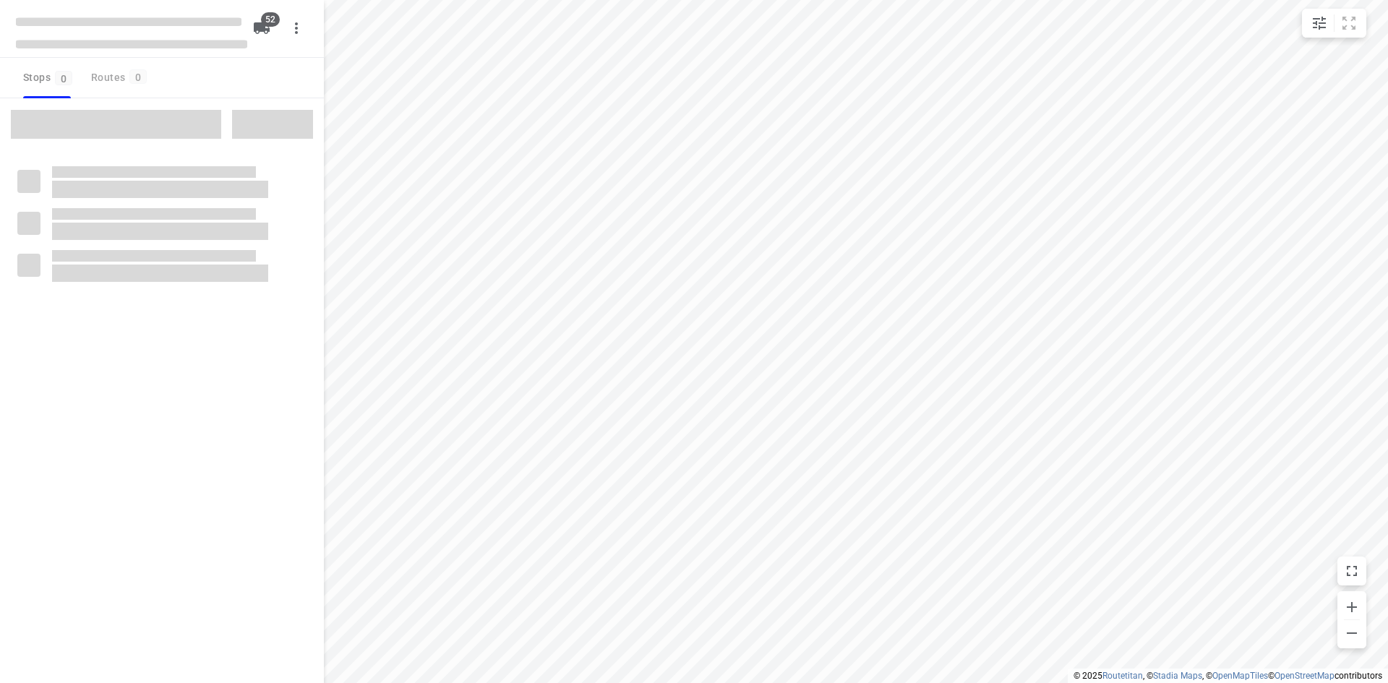 This screenshot has width=1388, height=683. What do you see at coordinates (1178, 676) in the screenshot?
I see `a: Stadia Maps` at bounding box center [1178, 676].